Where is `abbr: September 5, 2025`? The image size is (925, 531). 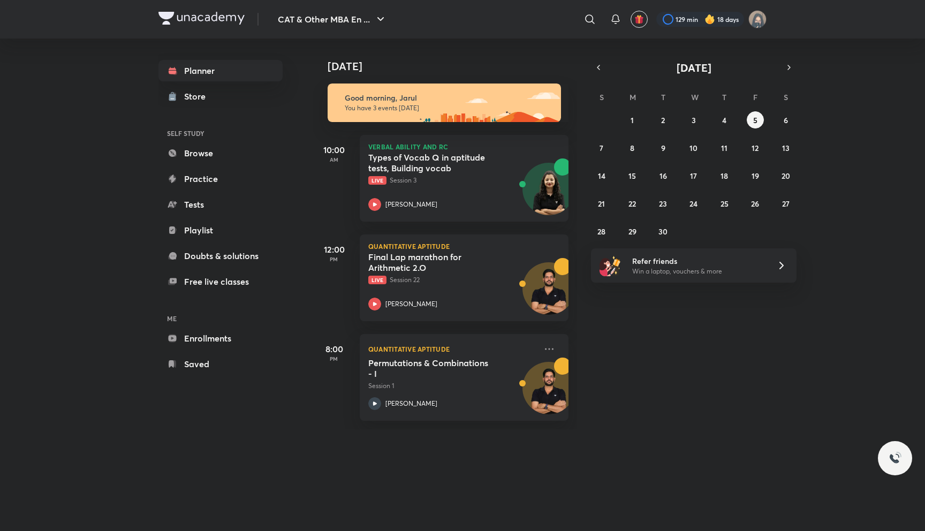 abbr: September 5, 2025 is located at coordinates (755, 120).